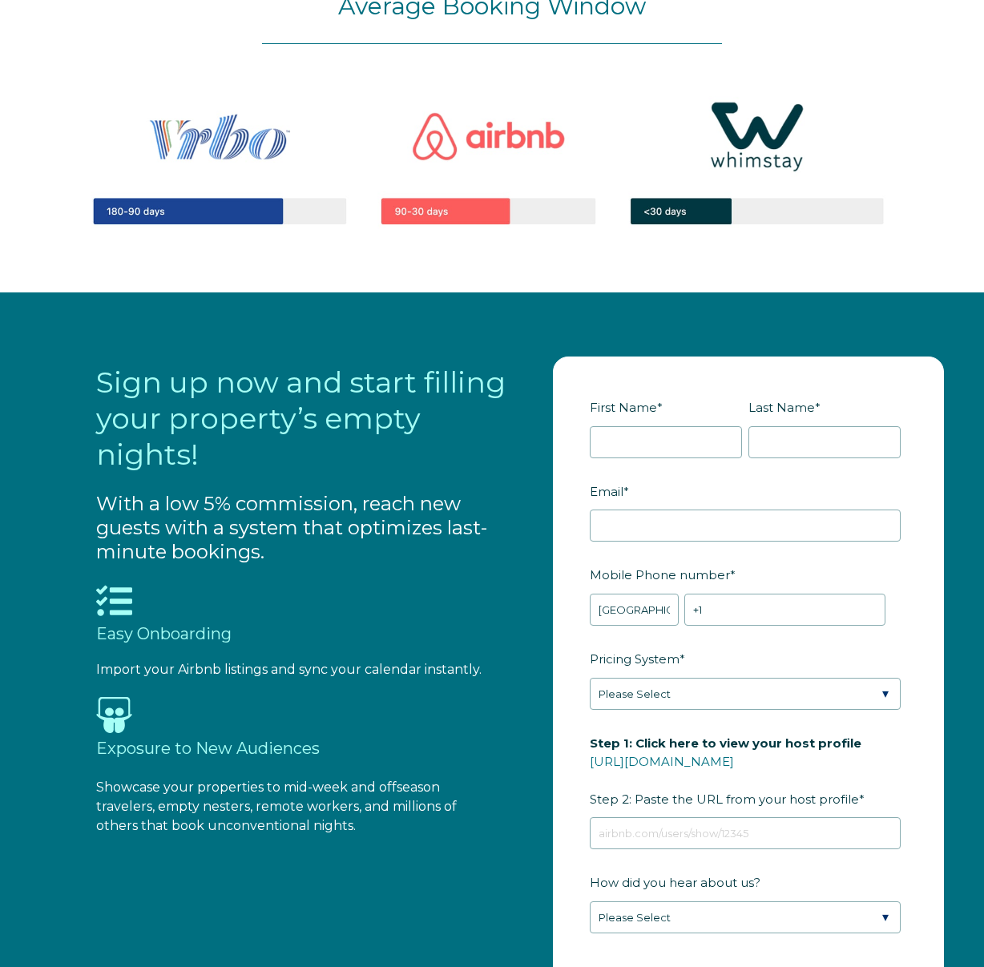 The image size is (984, 967). What do you see at coordinates (745, 833) in the screenshot?
I see `input: airbnb.com/users/show/12345` at bounding box center [745, 833].